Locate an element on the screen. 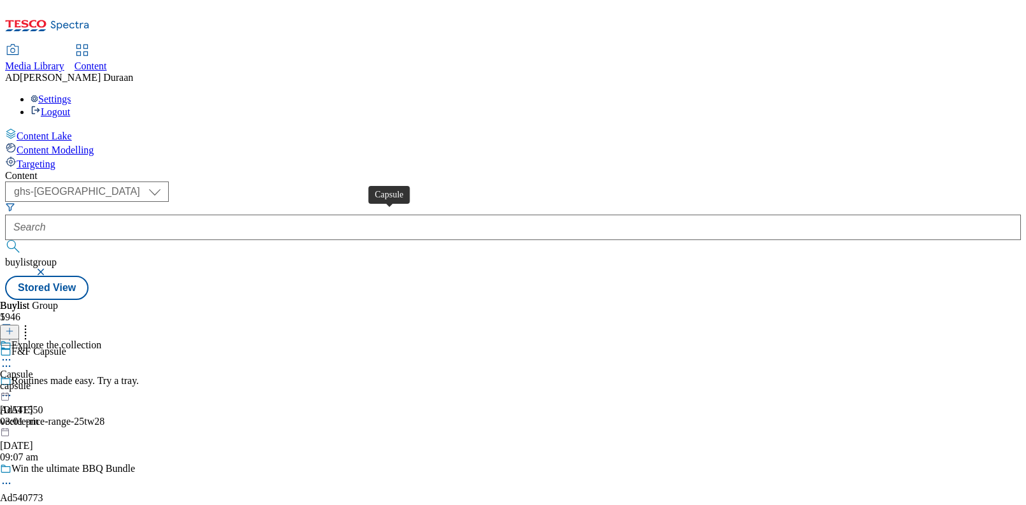  a: Logout is located at coordinates (50, 111).